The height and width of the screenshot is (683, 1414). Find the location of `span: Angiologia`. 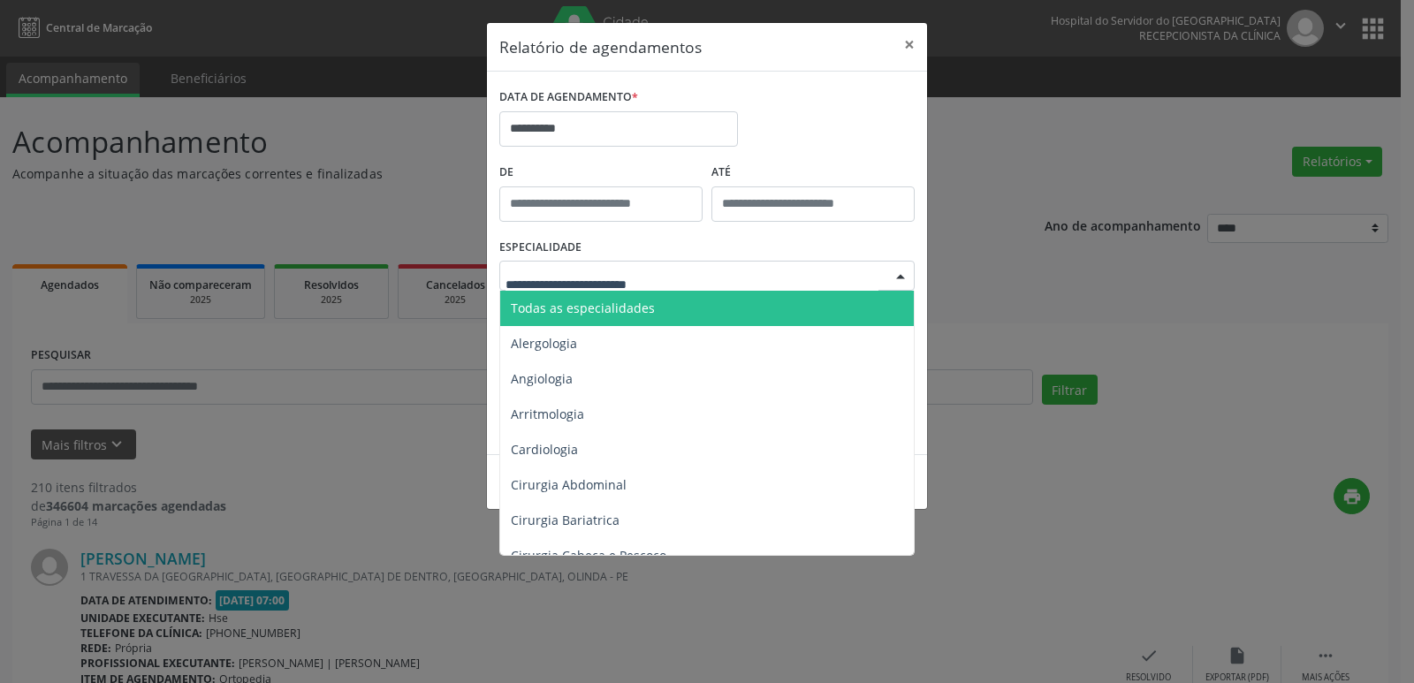

span: Angiologia is located at coordinates (542, 378).